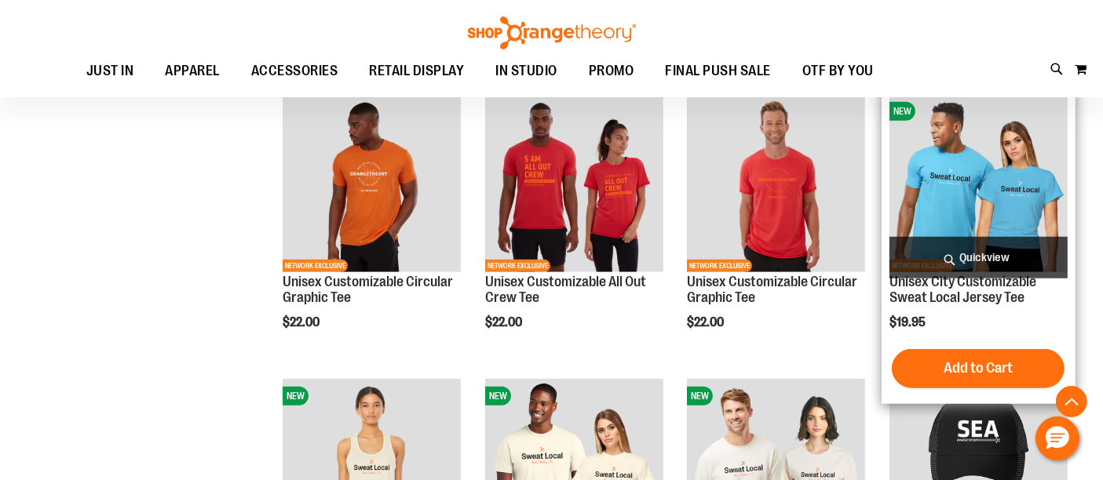  What do you see at coordinates (978, 183) in the screenshot?
I see `img: Unisex City Customizable Fine Jersey Tee` at bounding box center [978, 183].